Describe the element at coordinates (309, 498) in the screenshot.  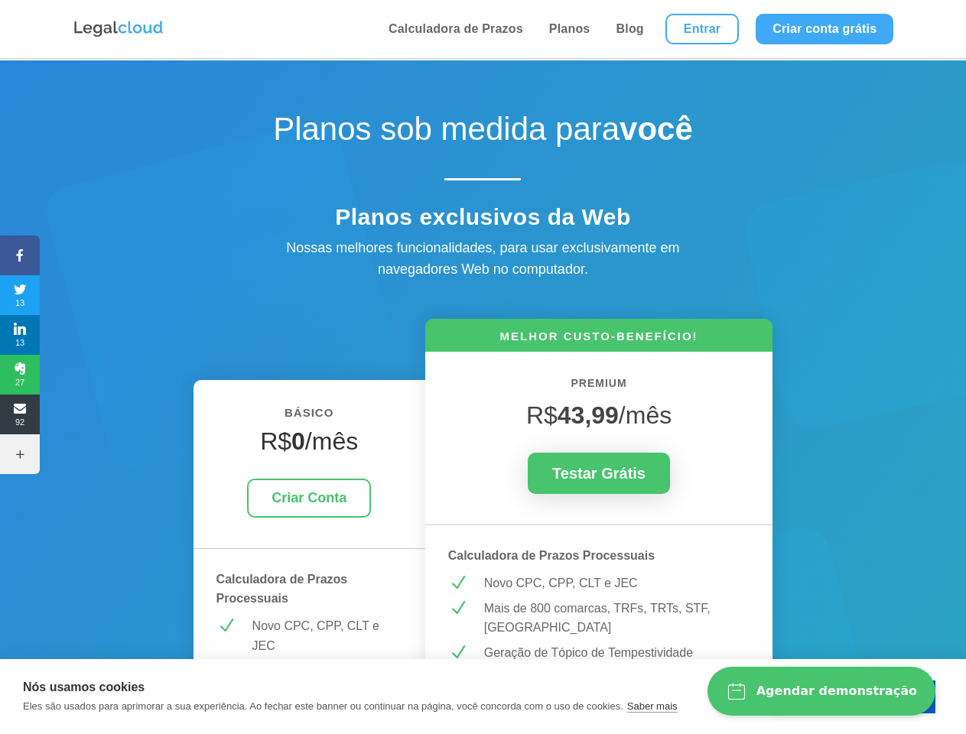
I see `a: Criar Conta` at that location.